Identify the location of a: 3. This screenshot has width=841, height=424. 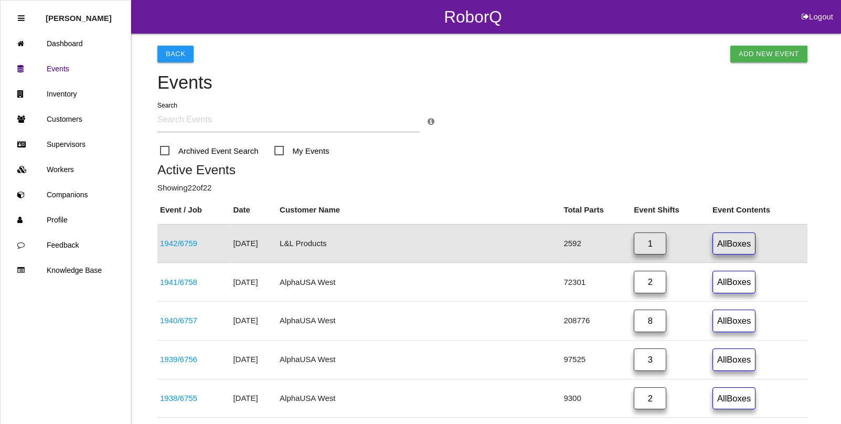
(650, 359).